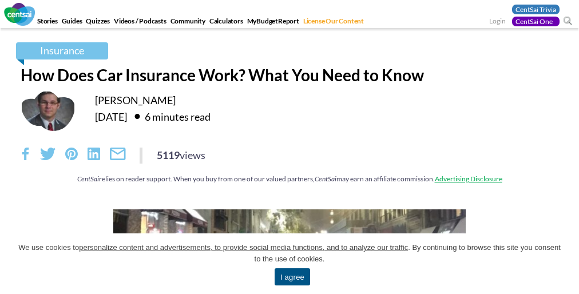 The height and width of the screenshot is (294, 579). Describe the element at coordinates (243, 247) in the screenshot. I see `u: personalize content and advertisements, to provide social media functions, and to analyze our tra...` at that location.